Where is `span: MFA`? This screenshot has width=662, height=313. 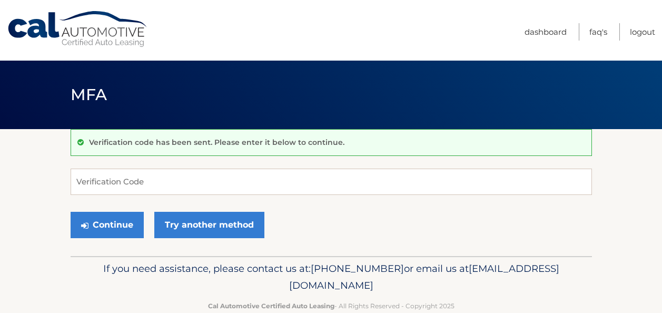 span: MFA is located at coordinates (89, 94).